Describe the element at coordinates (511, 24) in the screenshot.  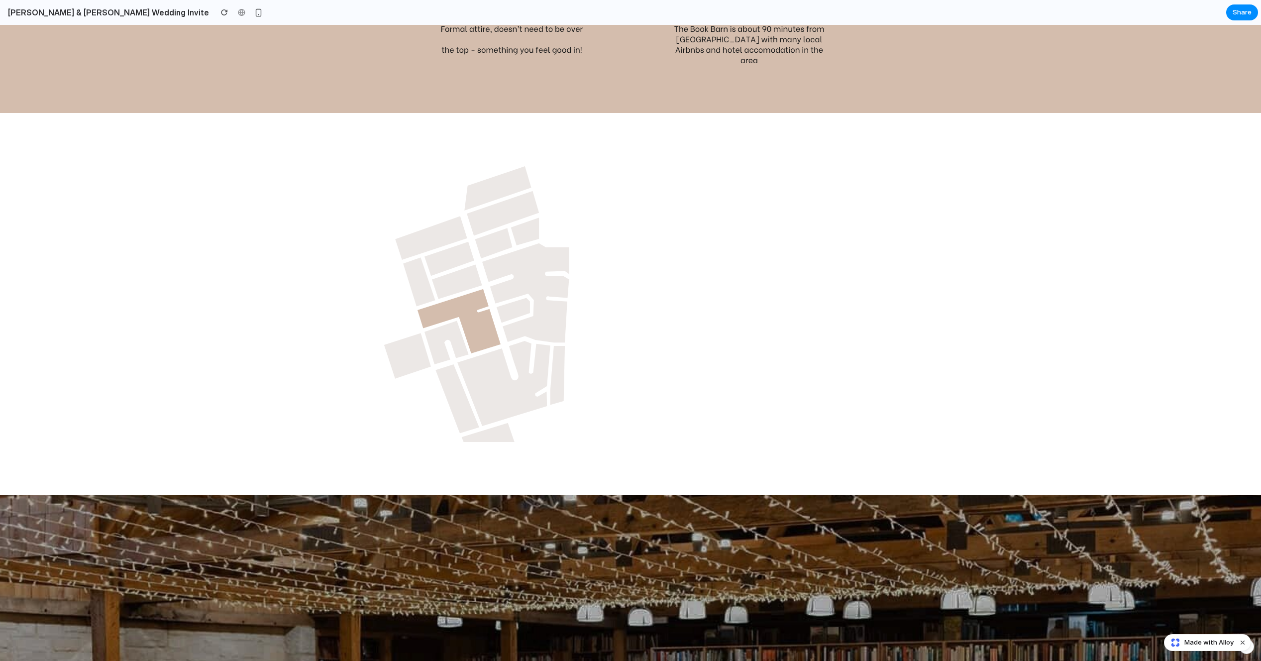
I see `div: the top - something you feel good in!` at that location.